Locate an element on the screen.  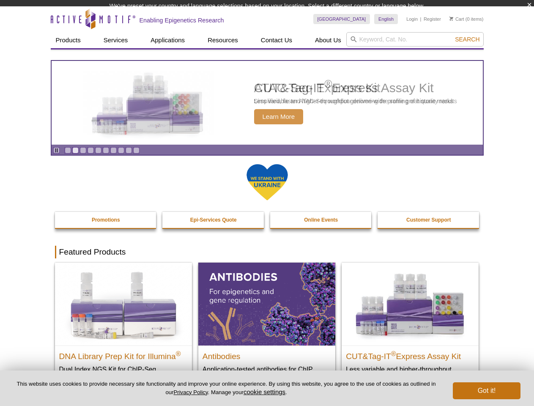
p: This website uses cookies to provide necessary site functionality and improve your online experie... is located at coordinates (226, 388).